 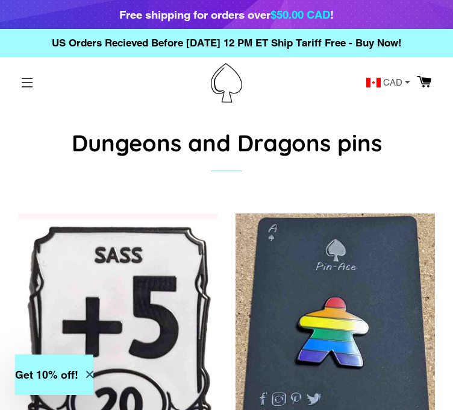 What do you see at coordinates (300, 14) in the screenshot?
I see `span: $50.00 CAD` at bounding box center [300, 14].